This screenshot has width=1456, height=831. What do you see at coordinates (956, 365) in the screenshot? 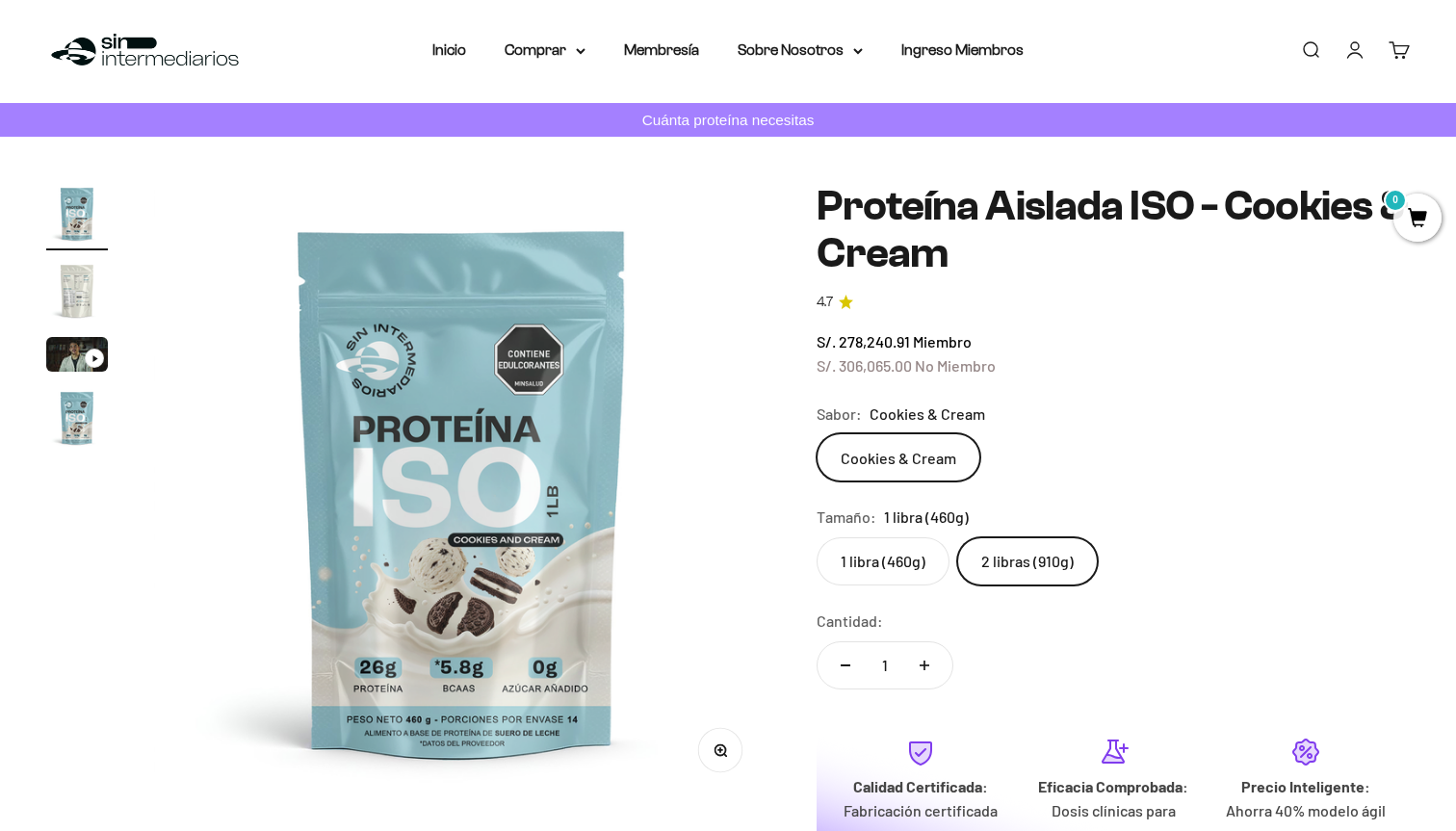
I see `span: No Miembro` at bounding box center [956, 365].